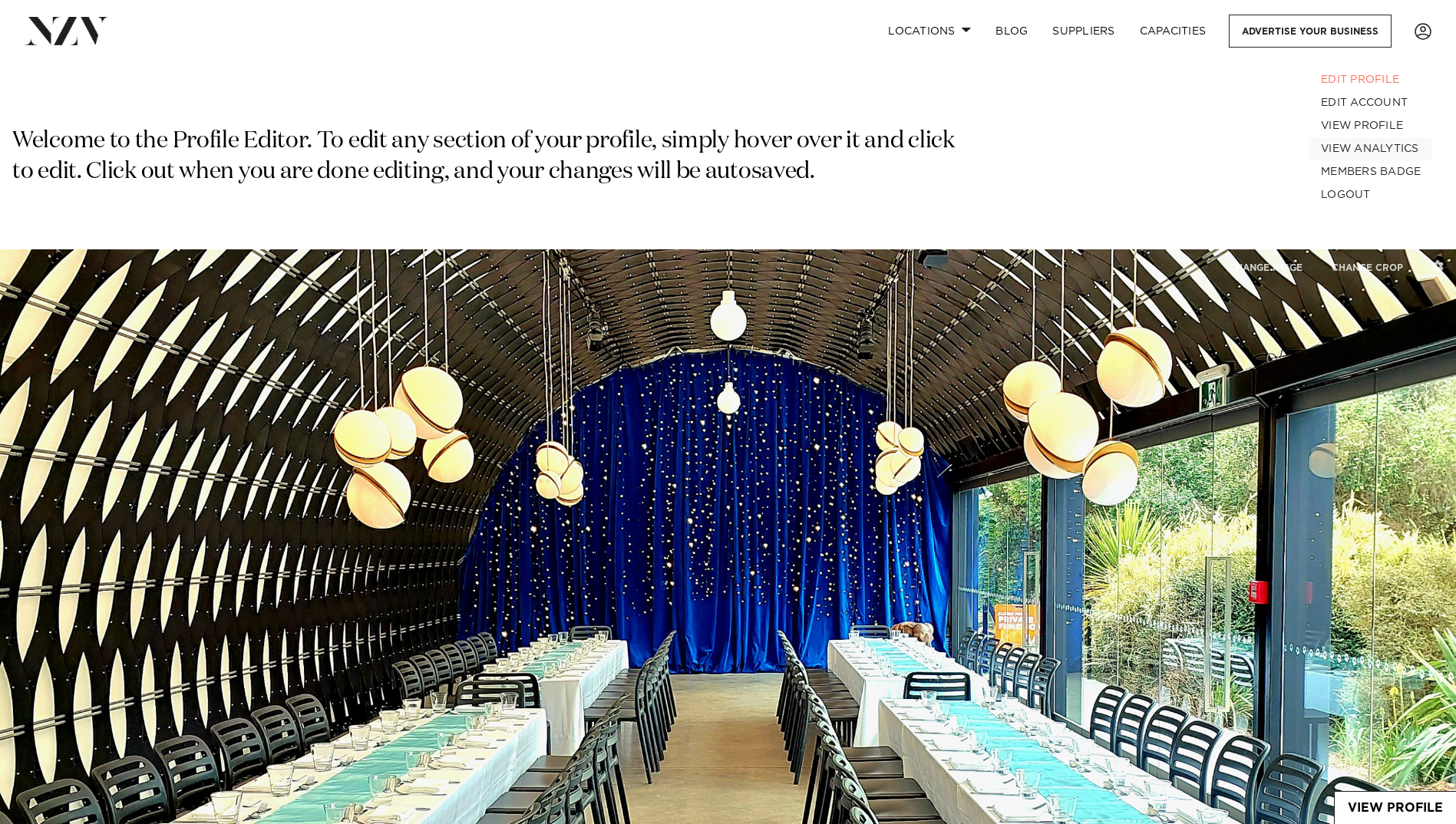  I want to click on a: VIEW PROFILE, so click(1370, 126).